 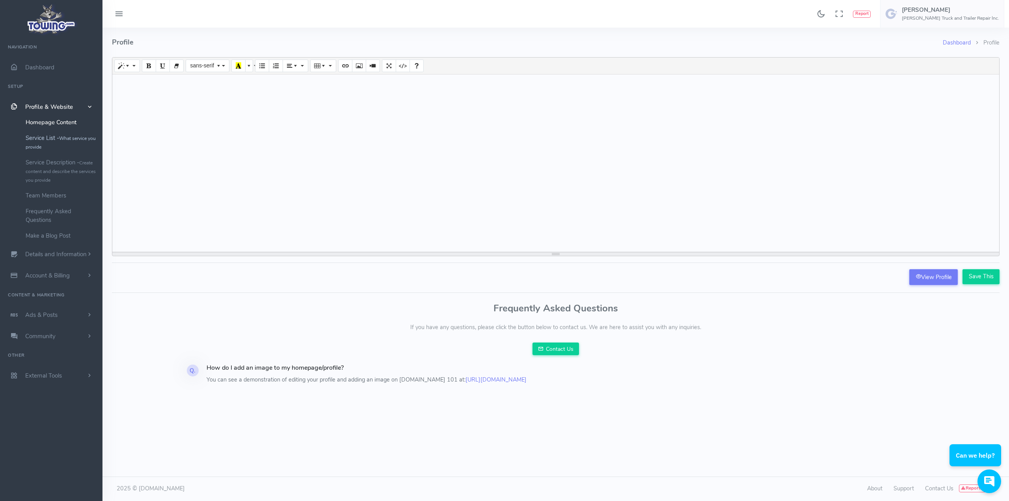 What do you see at coordinates (177, 66) in the screenshot?
I see `button: Remove Font Style (CTRL+\)` at bounding box center [177, 66].